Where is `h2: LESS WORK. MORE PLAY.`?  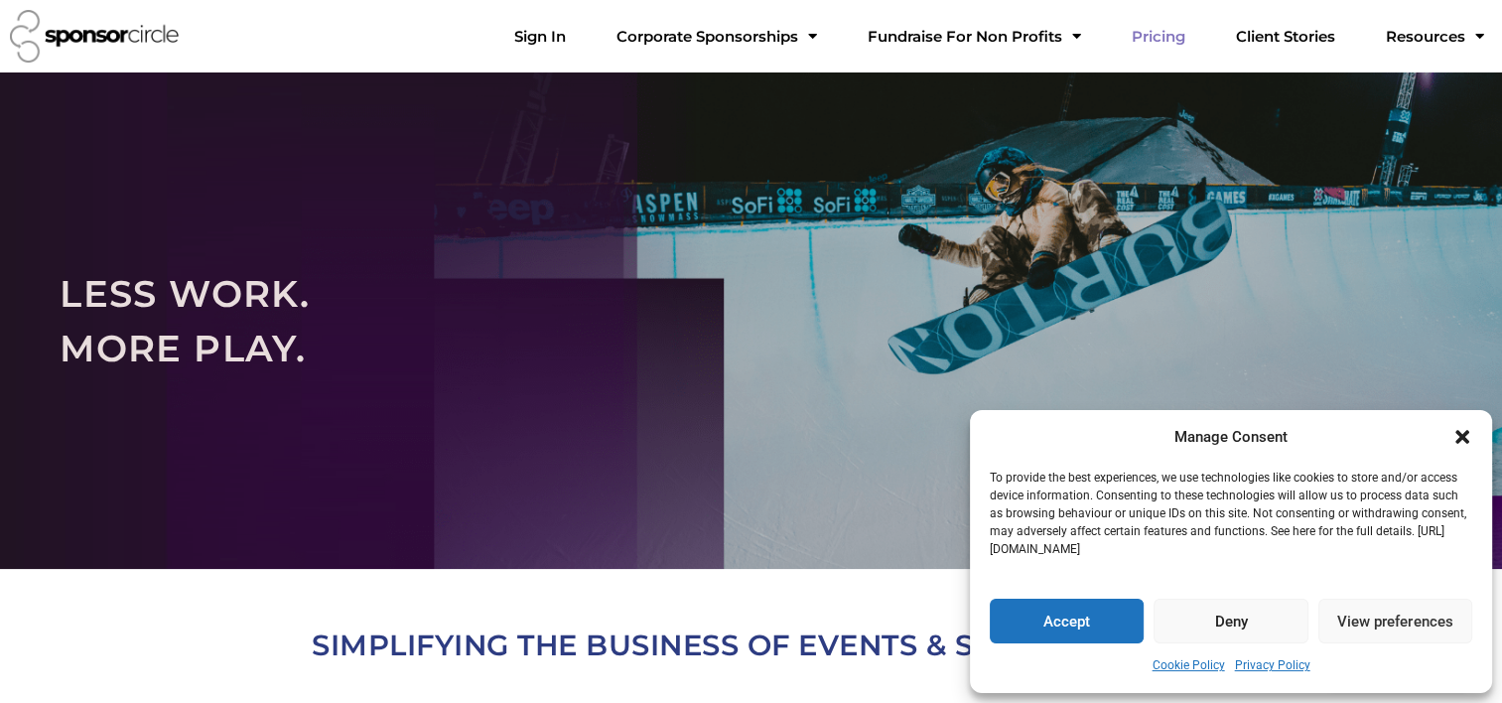
h2: LESS WORK. MORE PLAY. is located at coordinates (750, 321).